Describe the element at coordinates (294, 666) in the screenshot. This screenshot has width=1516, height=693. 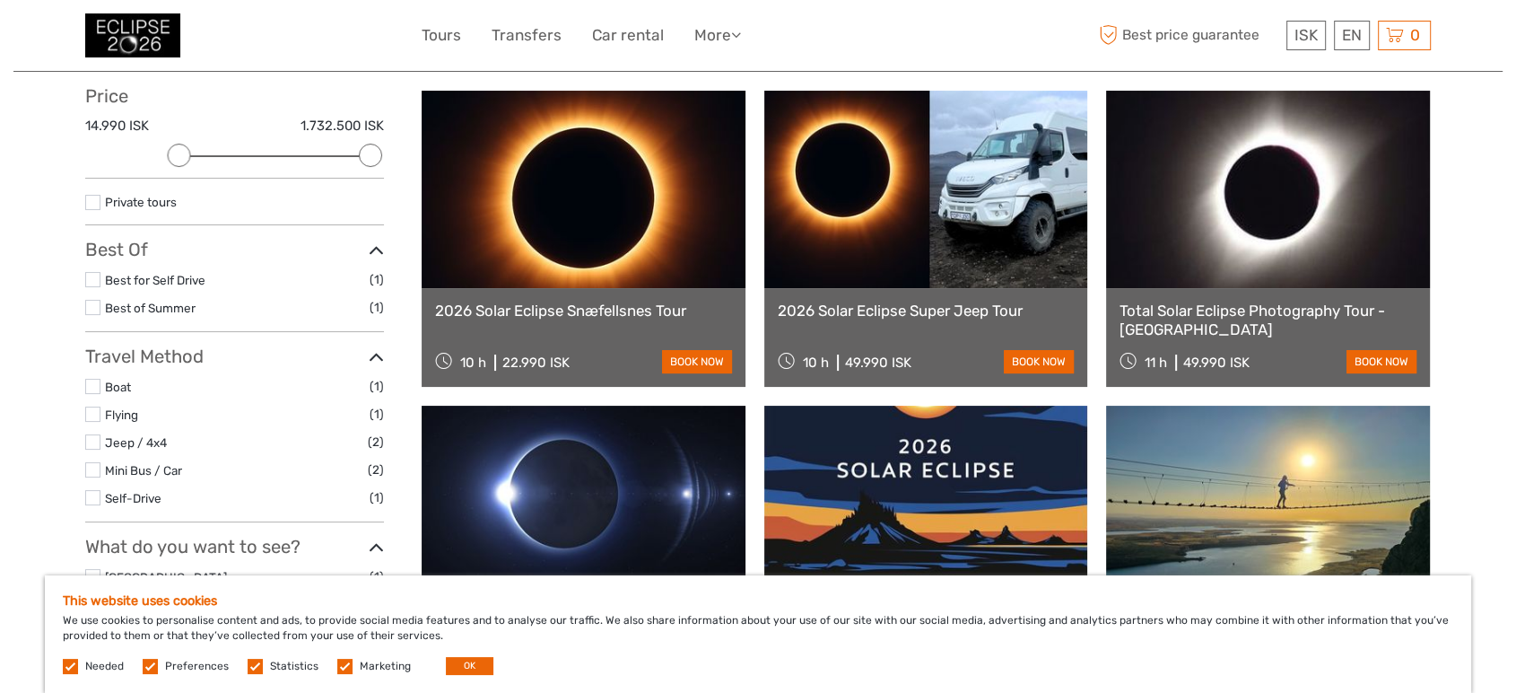
I see `label: Statistics` at that location.